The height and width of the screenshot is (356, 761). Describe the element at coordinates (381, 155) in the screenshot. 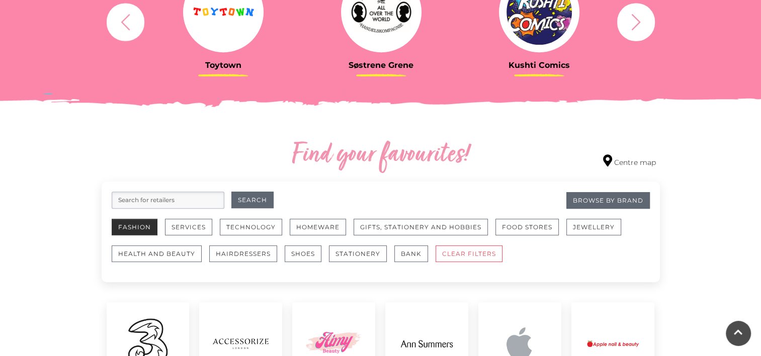

I see `h2: Find your favourites!` at that location.